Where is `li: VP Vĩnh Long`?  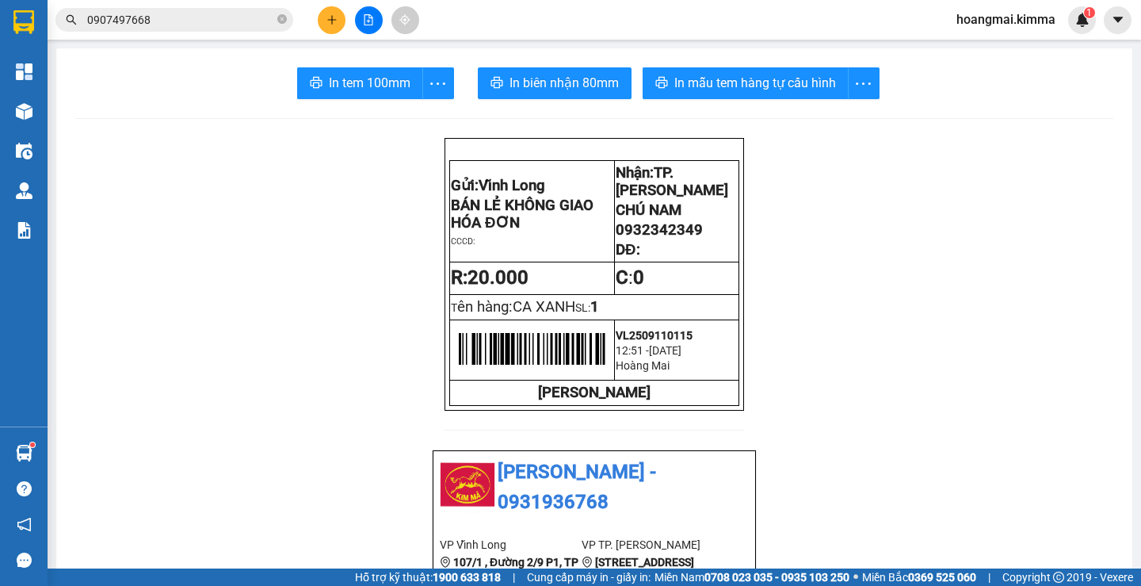
li: VP Vĩnh Long is located at coordinates (510, 544).